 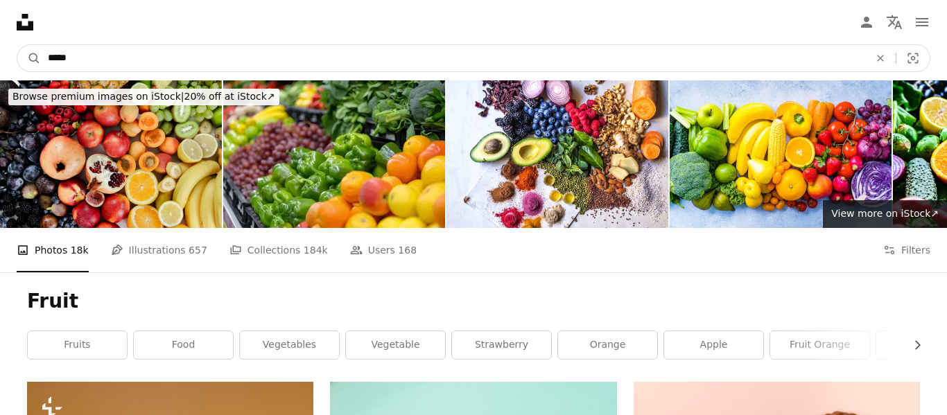 I want to click on span: Browse premium images on iStock |, so click(x=98, y=96).